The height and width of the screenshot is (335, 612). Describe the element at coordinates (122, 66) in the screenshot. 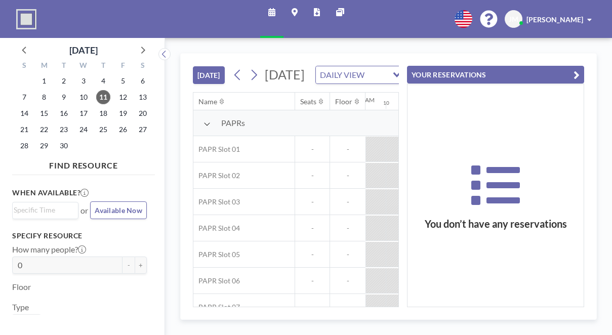

I see `div: F` at that location.